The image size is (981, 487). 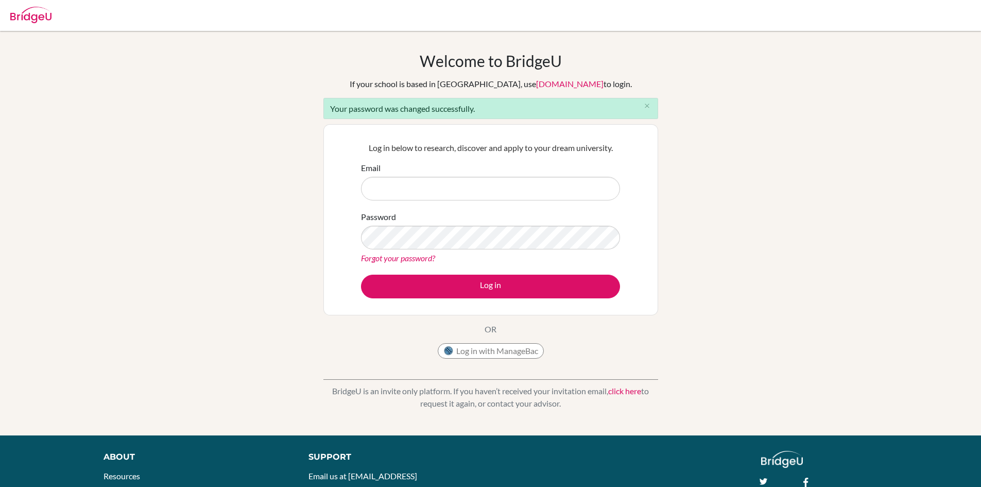 What do you see at coordinates (122, 475) in the screenshot?
I see `a: Resources` at bounding box center [122, 475].